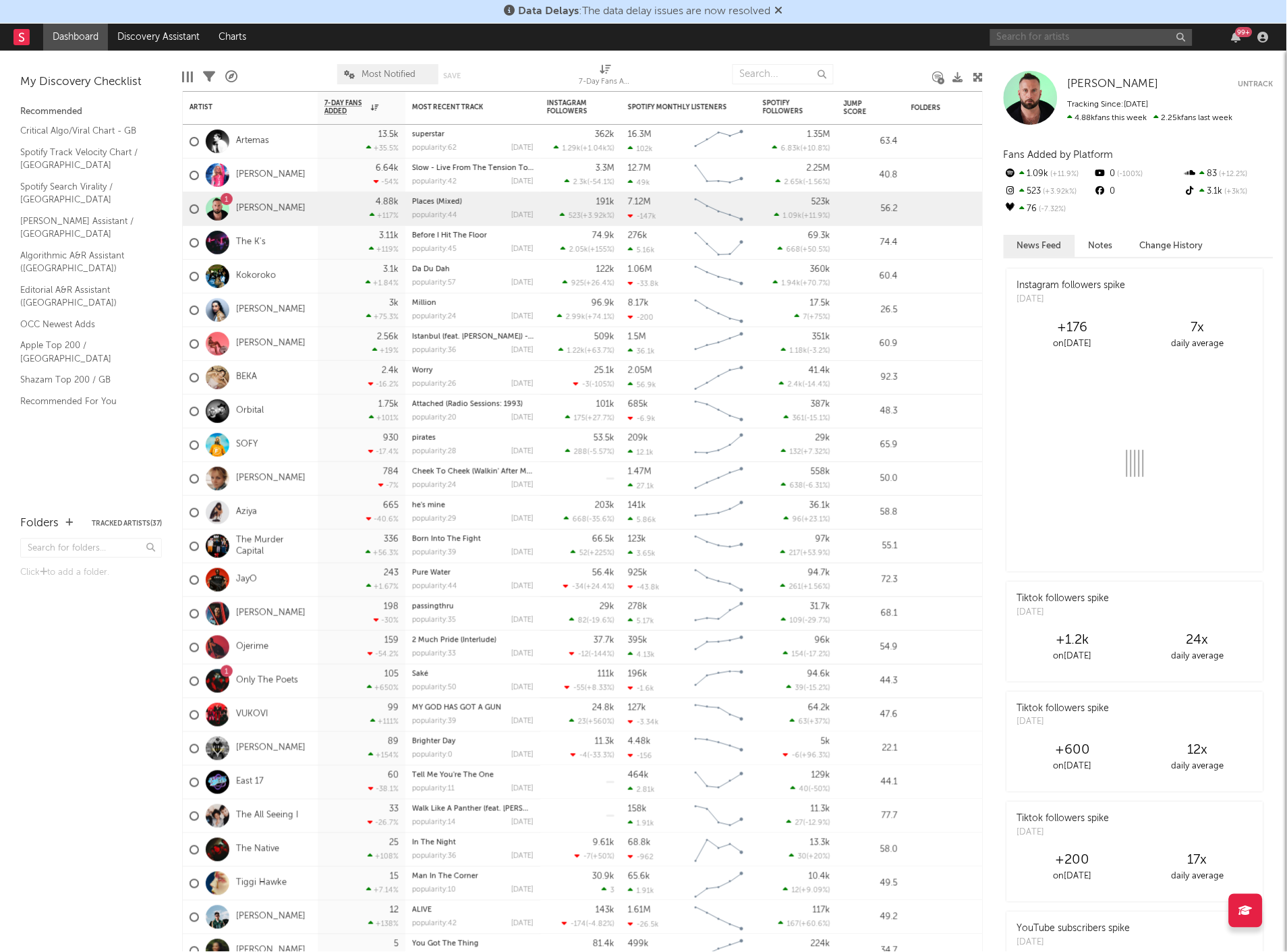  I want to click on a: You Got The Thing, so click(445, 944).